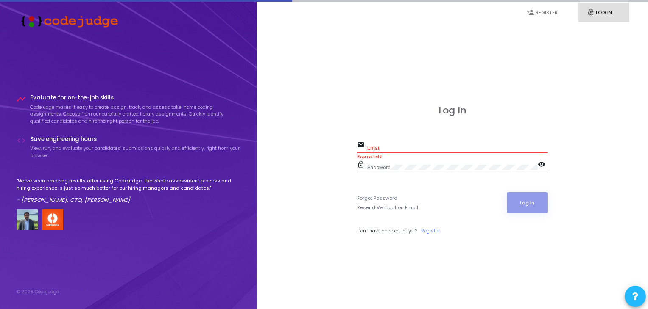  I want to click on p: "We've seen amazing results after using Codejudge. The whole assessment process and hiring experi..., so click(128, 184).